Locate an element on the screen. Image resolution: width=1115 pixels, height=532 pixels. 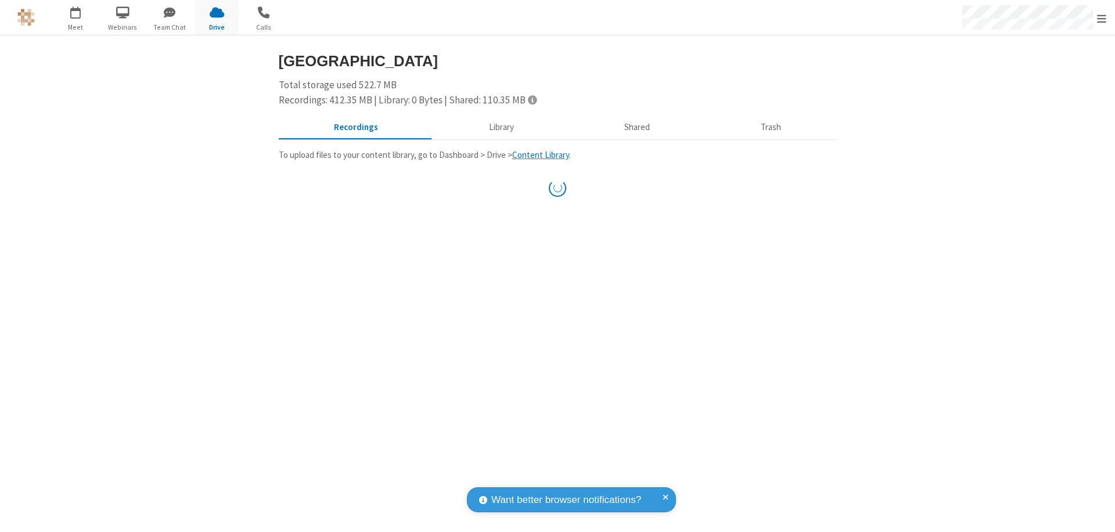
span: Webinars is located at coordinates (123, 27).